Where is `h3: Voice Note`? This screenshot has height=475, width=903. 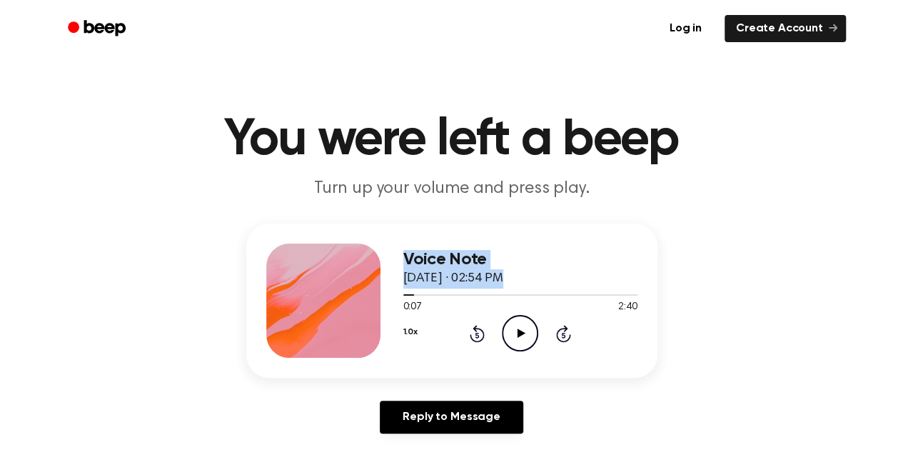 h3: Voice Note is located at coordinates (520, 259).